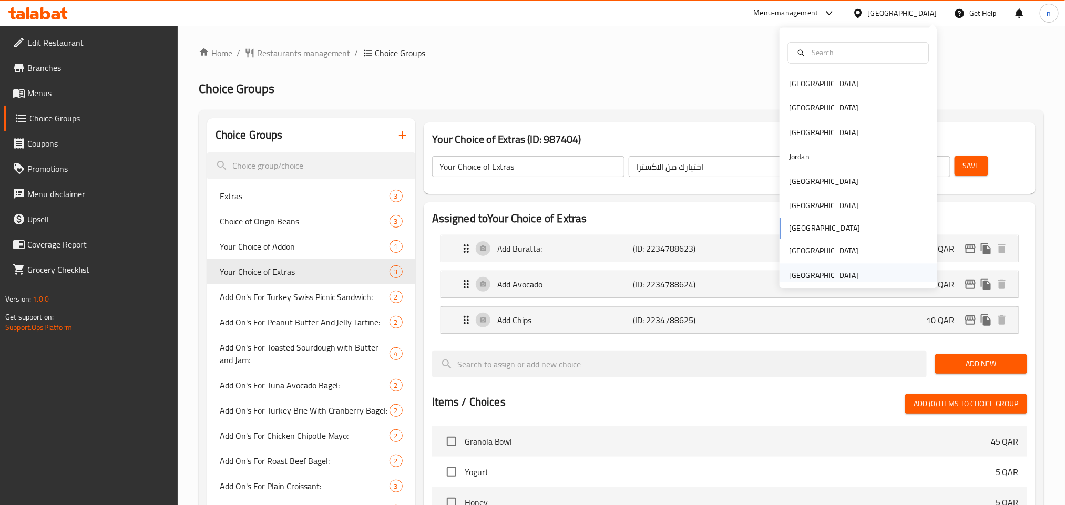  Describe the element at coordinates (91, 219) in the screenshot. I see `a: Upsell` at that location.